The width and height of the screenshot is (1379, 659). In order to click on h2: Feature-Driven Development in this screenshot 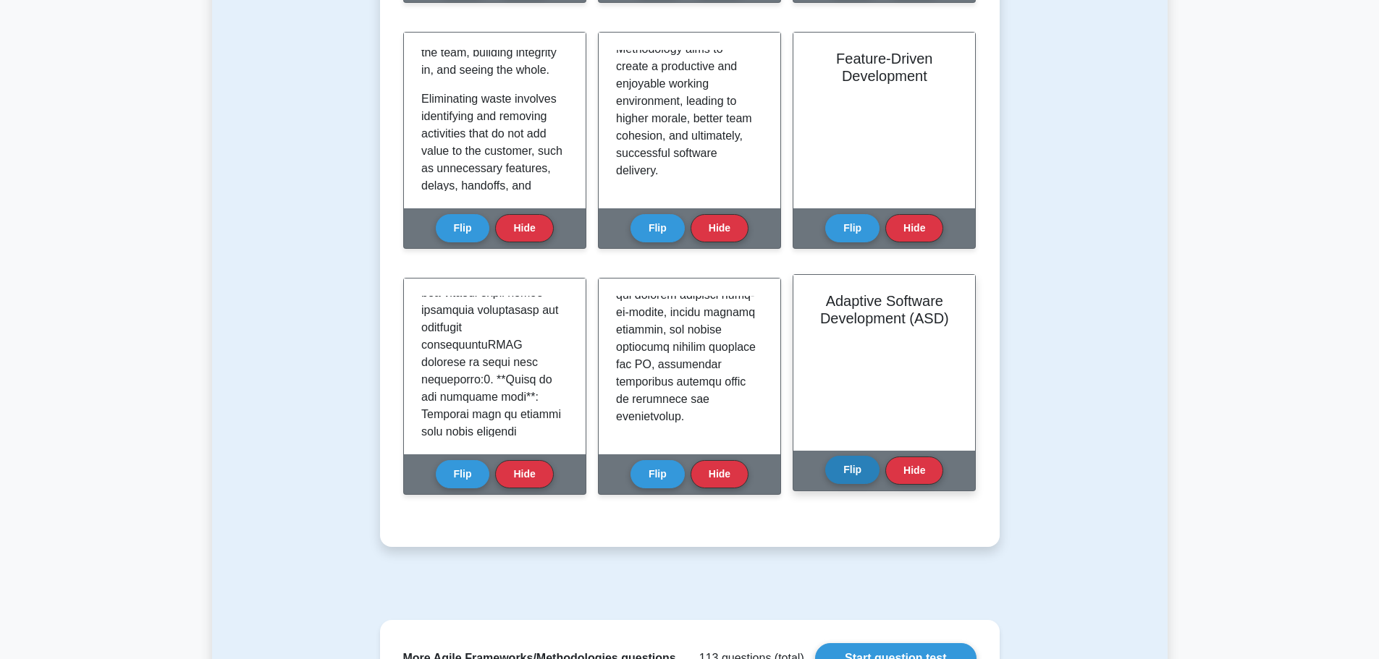, I will do `click(884, 67)`.